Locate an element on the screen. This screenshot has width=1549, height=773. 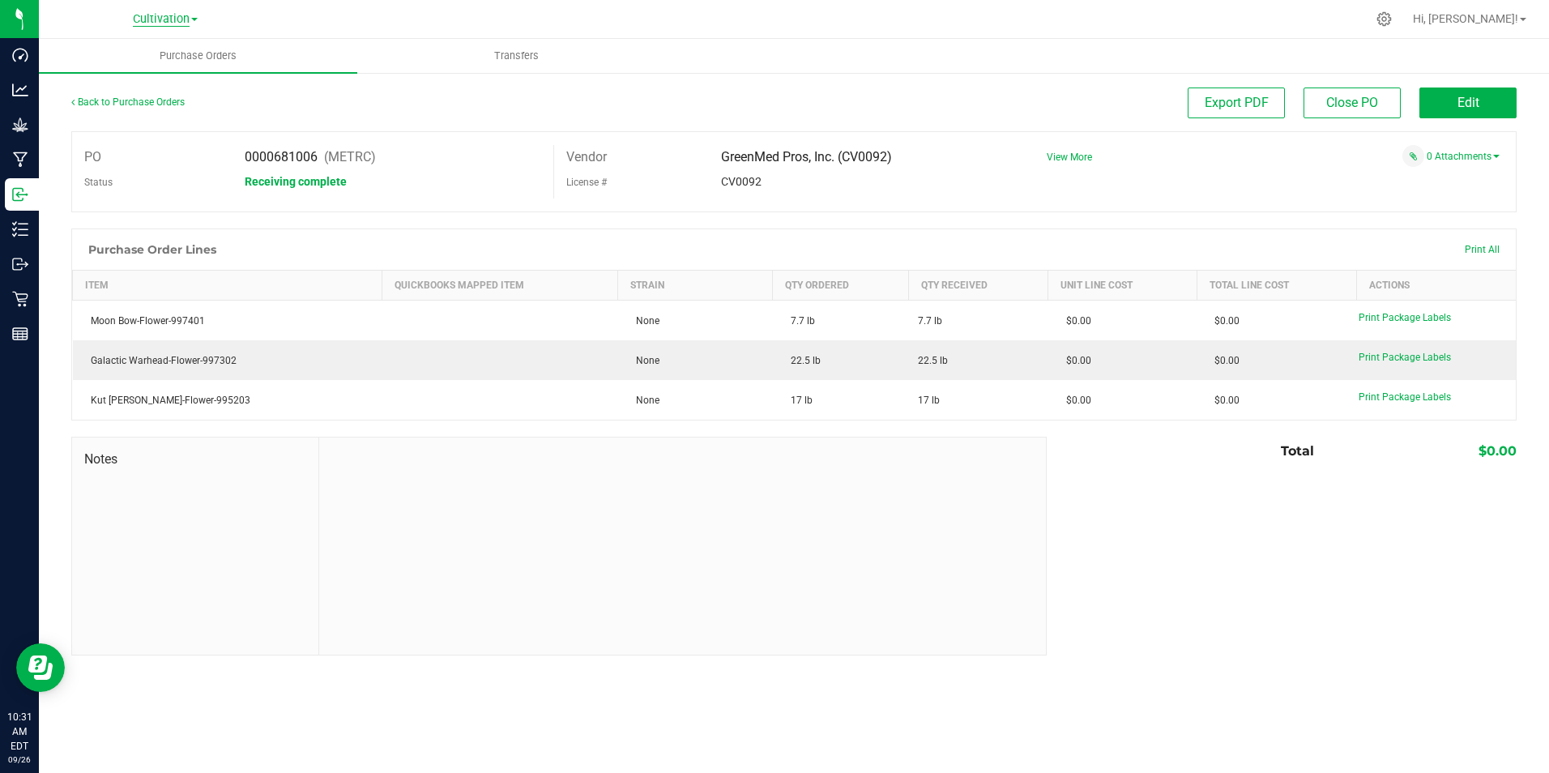
label: License # is located at coordinates (587, 182).